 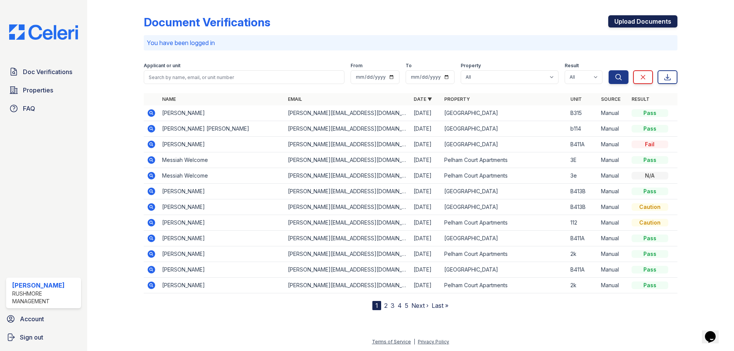 I want to click on button: Sign out, so click(x=44, y=338).